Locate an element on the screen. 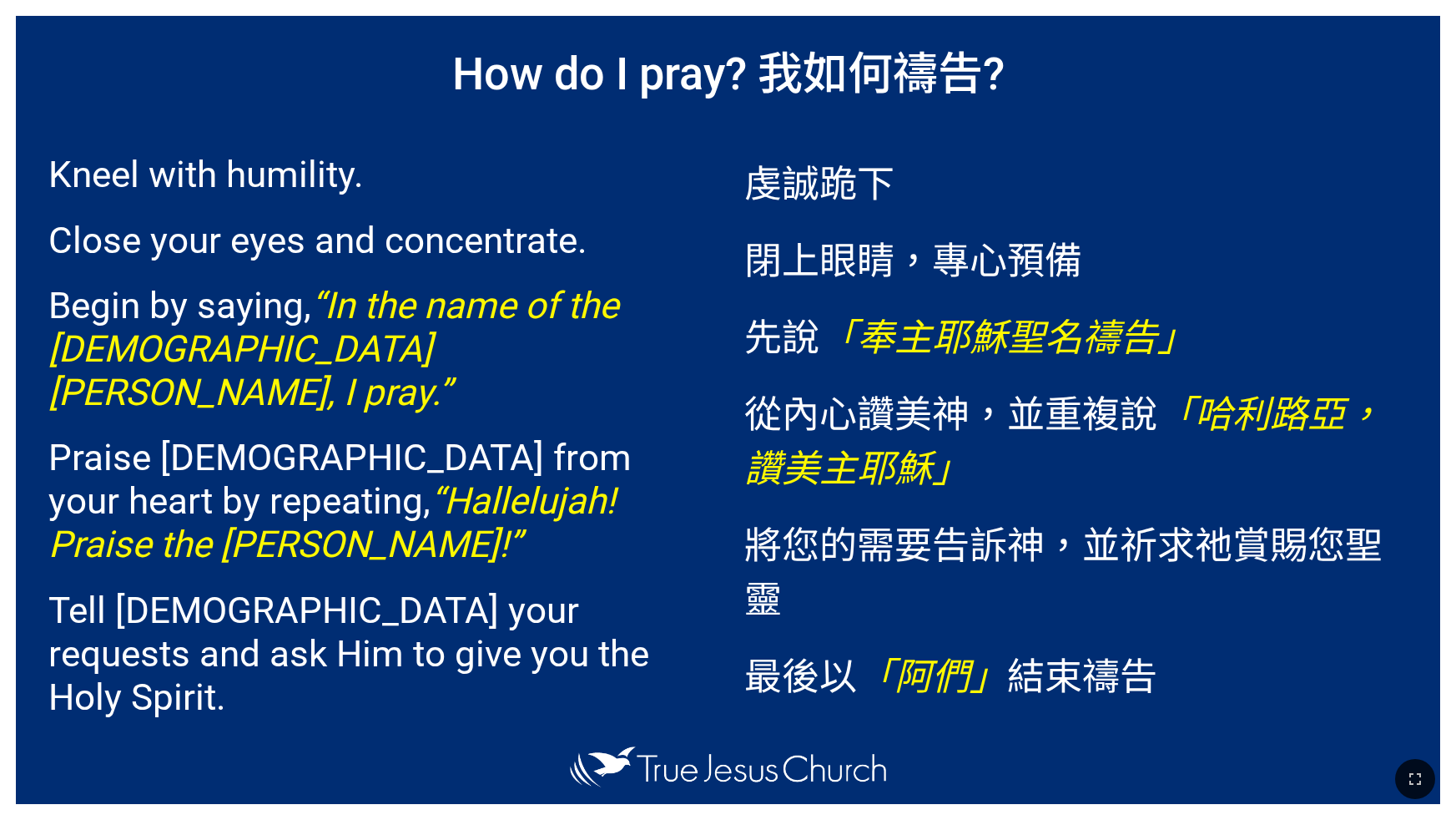 Image resolution: width=1456 pixels, height=820 pixels. em: 「奉主耶穌聖名禱告」 is located at coordinates (1007, 337).